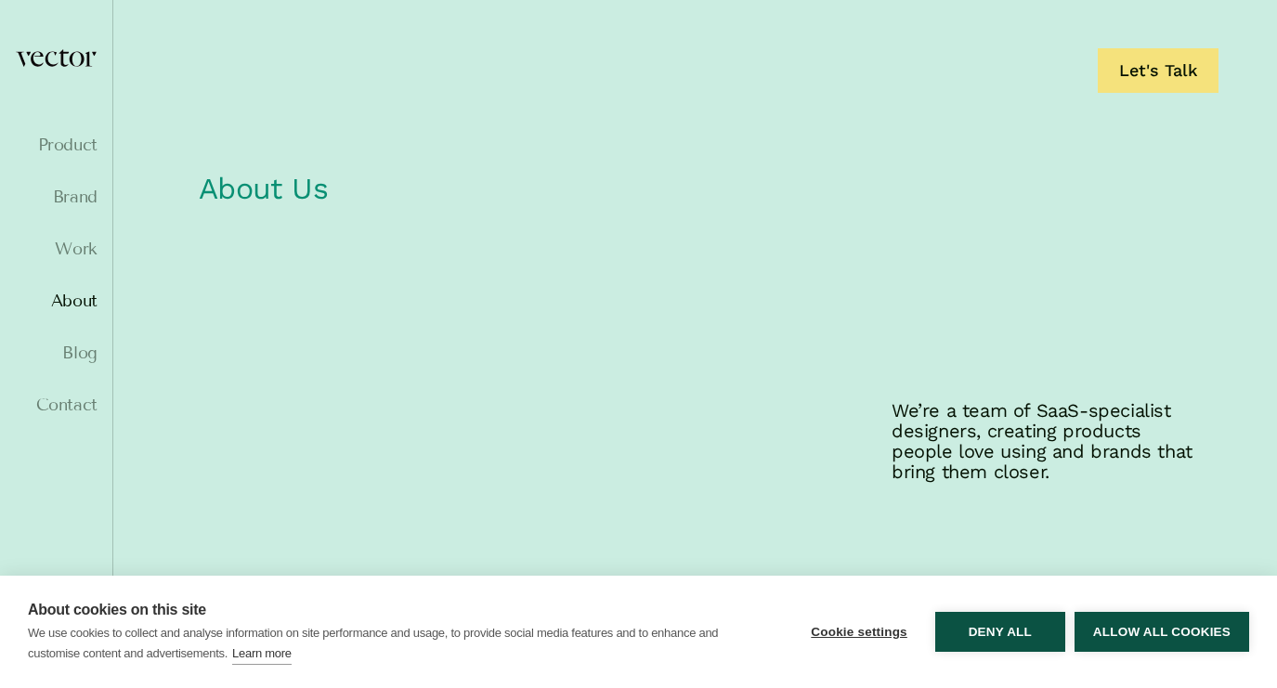 The image size is (1277, 688). I want to click on a: About, so click(56, 301).